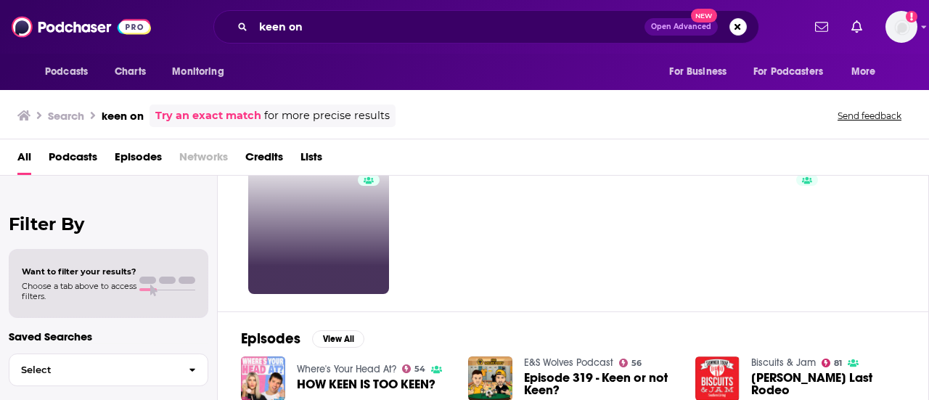 This screenshot has height=400, width=929. What do you see at coordinates (81, 27) in the screenshot?
I see `a: Podchaser - Follow, Share and Rate Podcasts` at bounding box center [81, 27].